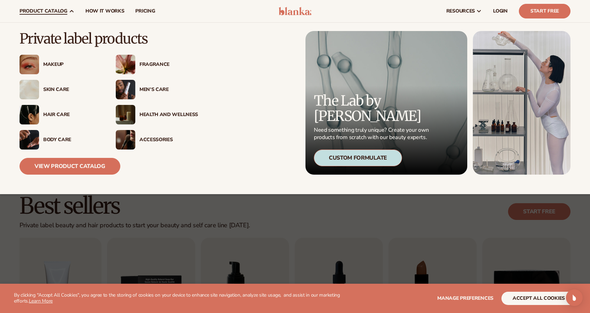 The width and height of the screenshot is (590, 313). I want to click on p: By clicking "Accept All Cookies", you agree to the storing of cookies on your device to enhance s..., so click(180, 299).